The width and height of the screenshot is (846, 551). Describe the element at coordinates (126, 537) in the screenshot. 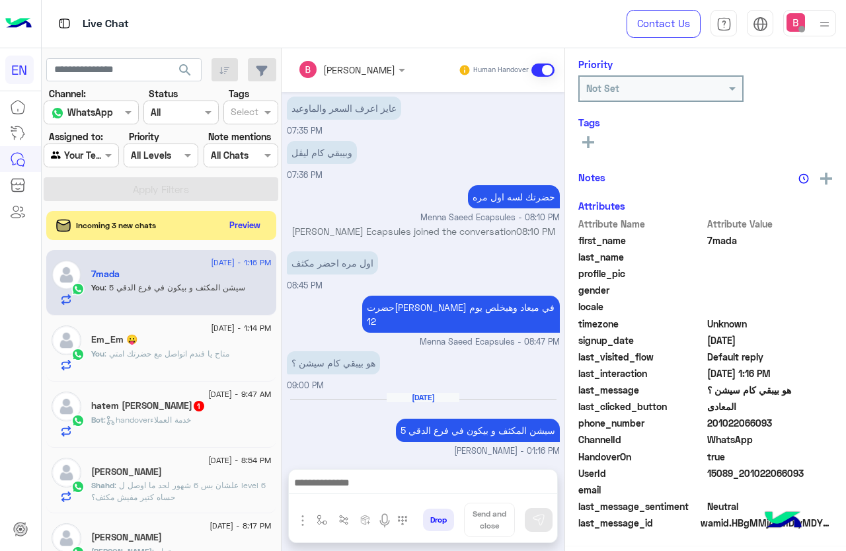

I see `h5: Saleh Haitham` at that location.